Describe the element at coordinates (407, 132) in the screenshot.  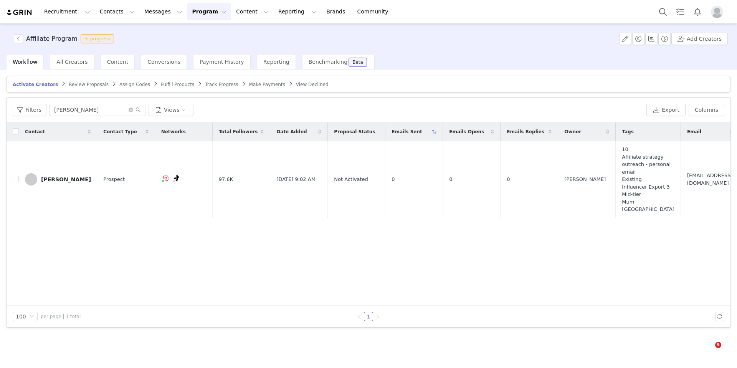
I see `span: Emails Sent` at that location.